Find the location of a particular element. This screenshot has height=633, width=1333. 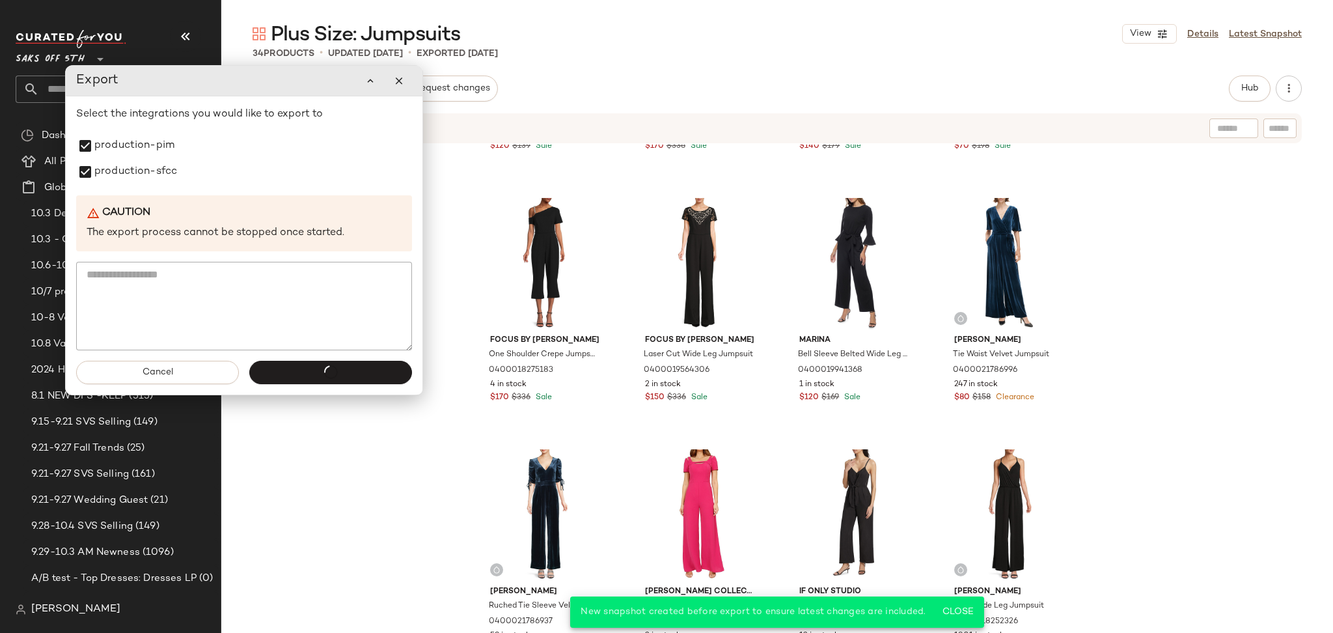

span: 9.28-10.4 SVS Selling is located at coordinates (82, 526).